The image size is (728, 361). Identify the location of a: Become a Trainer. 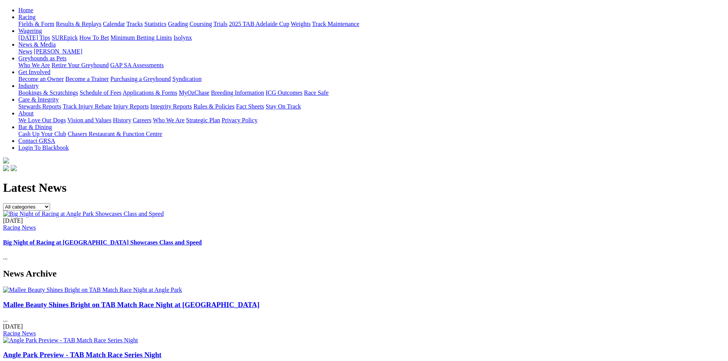
(87, 79).